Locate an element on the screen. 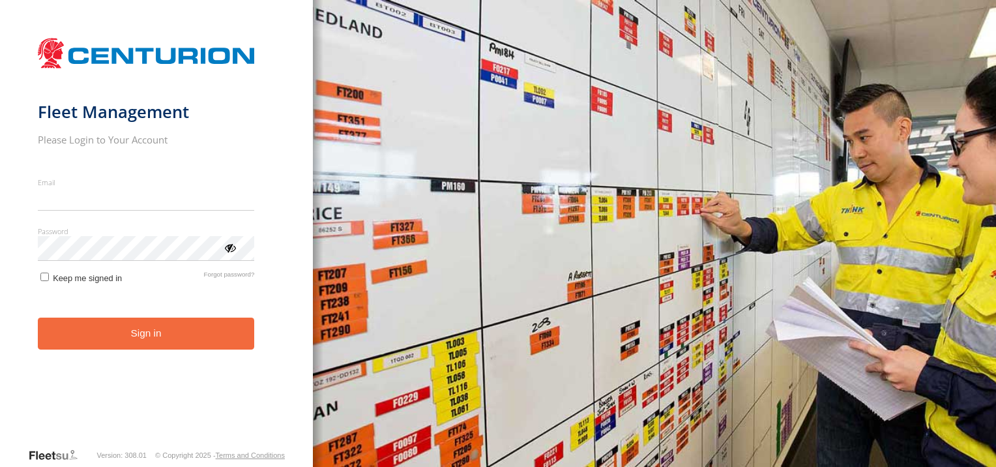 The height and width of the screenshot is (467, 996). label: Email is located at coordinates (146, 182).